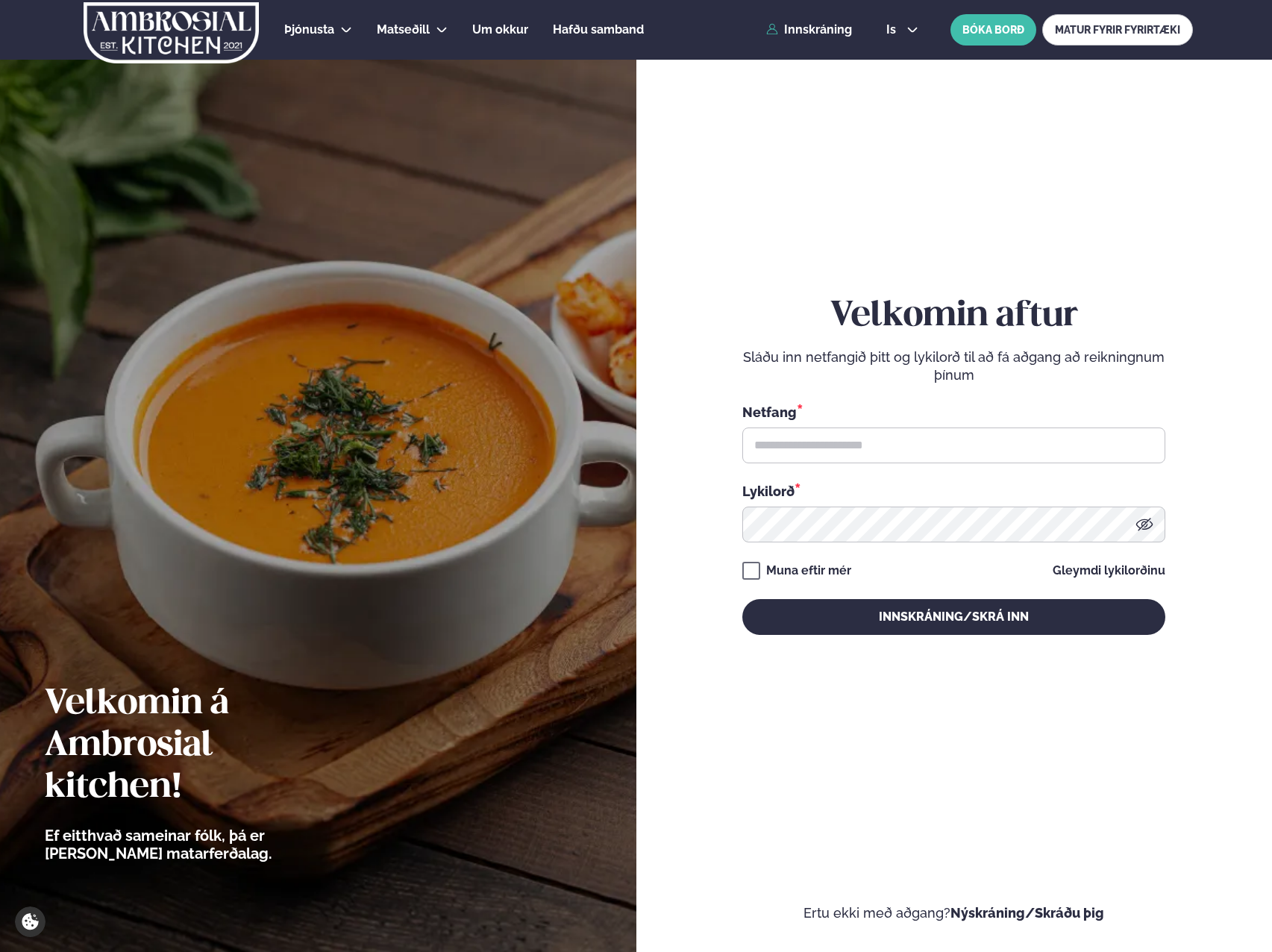 This screenshot has width=1272, height=952. Describe the element at coordinates (953, 491) in the screenshot. I see `div: Lykilorð` at that location.